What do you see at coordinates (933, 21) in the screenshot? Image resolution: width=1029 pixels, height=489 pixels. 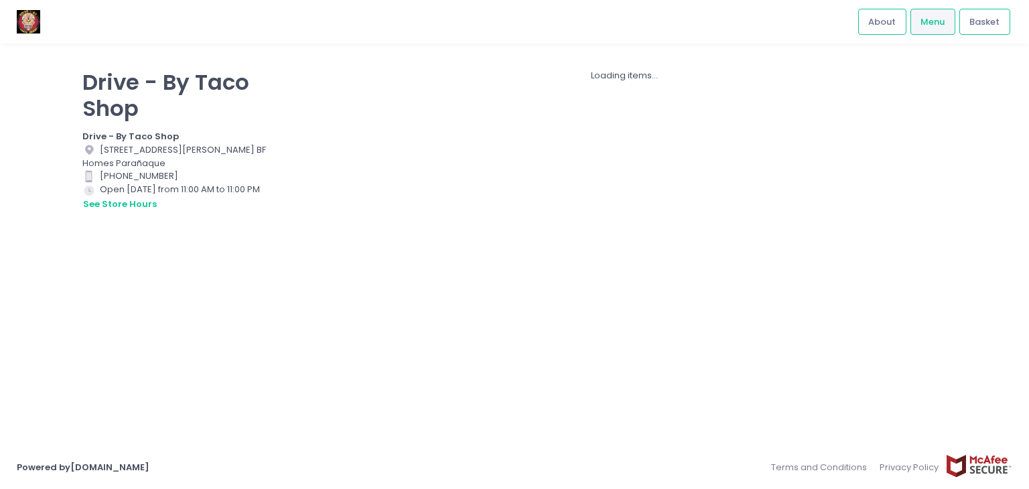 I see `a: Menu` at bounding box center [933, 21].